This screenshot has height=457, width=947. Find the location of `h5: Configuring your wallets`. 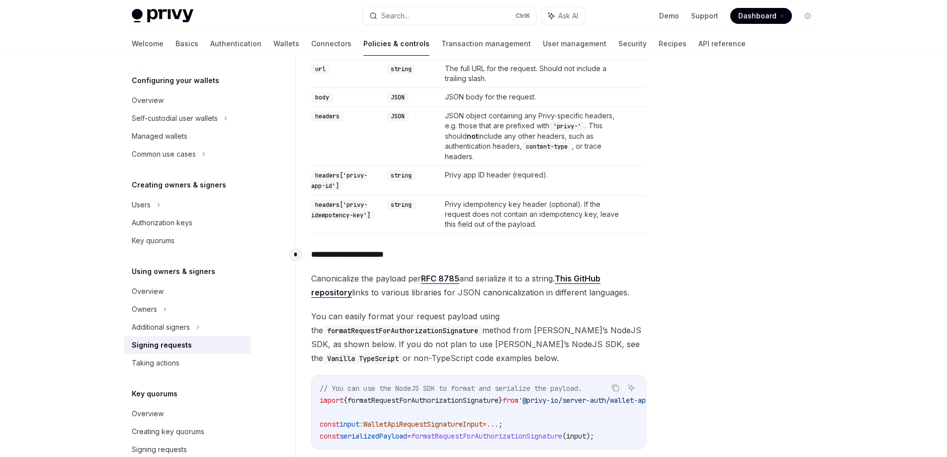

h5: Configuring your wallets is located at coordinates (176, 81).